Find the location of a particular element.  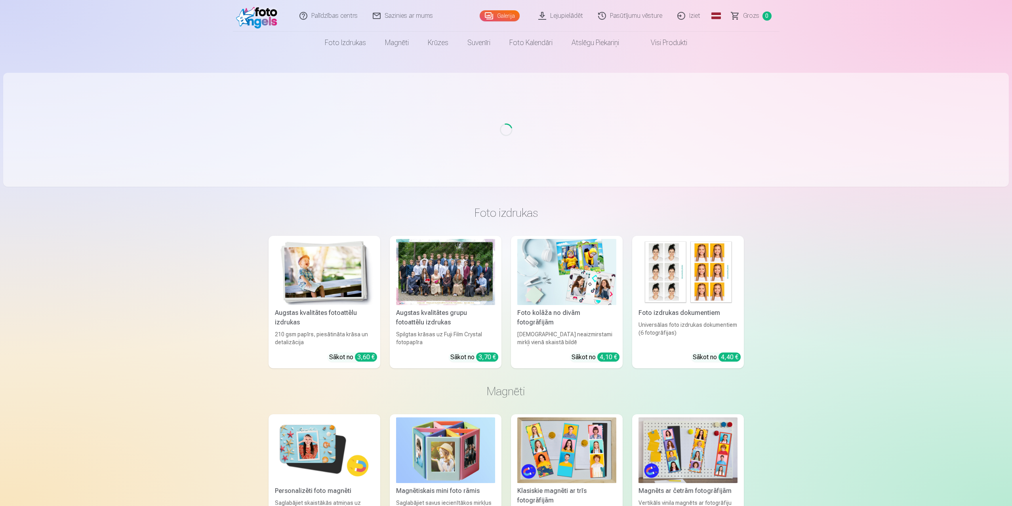

img: Magnēts ar četrām fotogrāfijām is located at coordinates (688, 451).